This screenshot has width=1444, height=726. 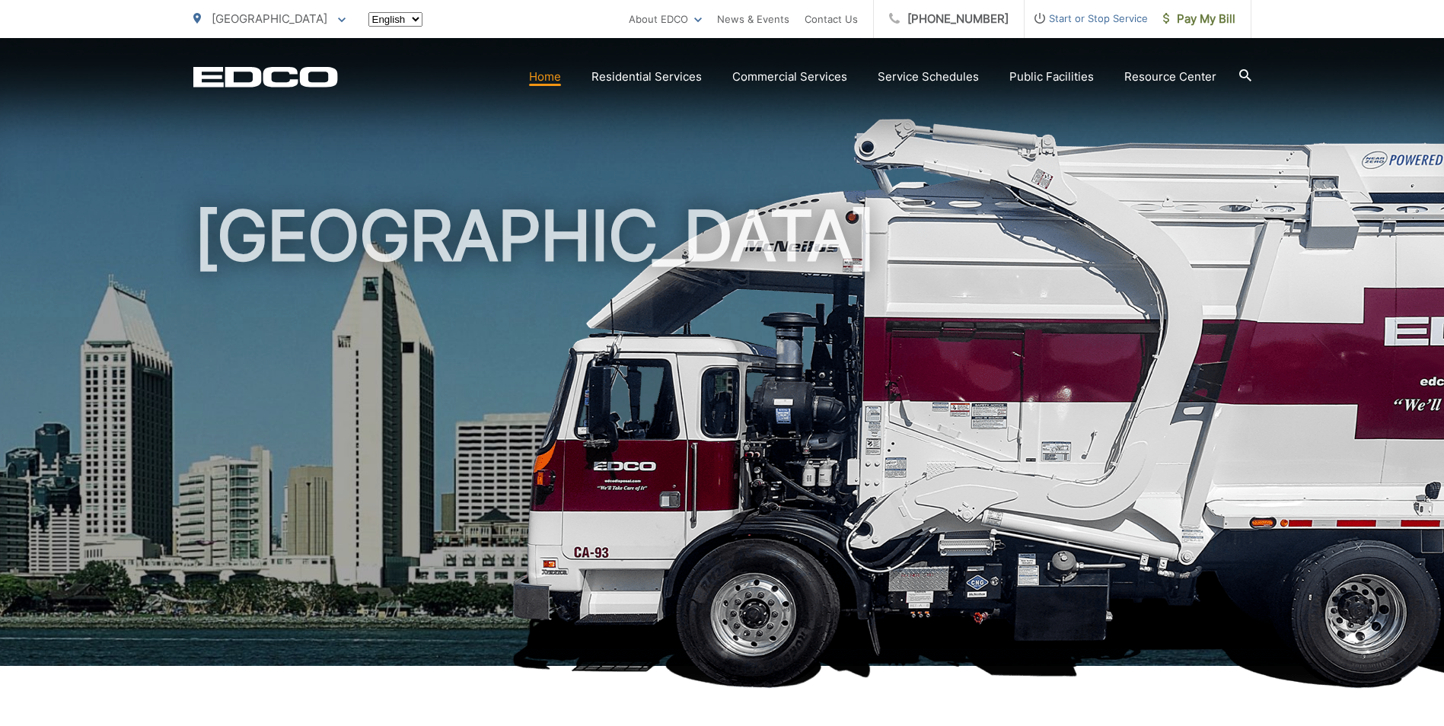 What do you see at coordinates (753, 19) in the screenshot?
I see `a: News & Events` at bounding box center [753, 19].